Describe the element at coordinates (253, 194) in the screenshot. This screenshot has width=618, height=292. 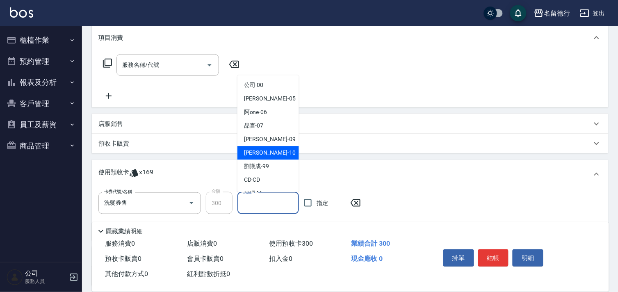
I see `span: 經理 -M` at that location.